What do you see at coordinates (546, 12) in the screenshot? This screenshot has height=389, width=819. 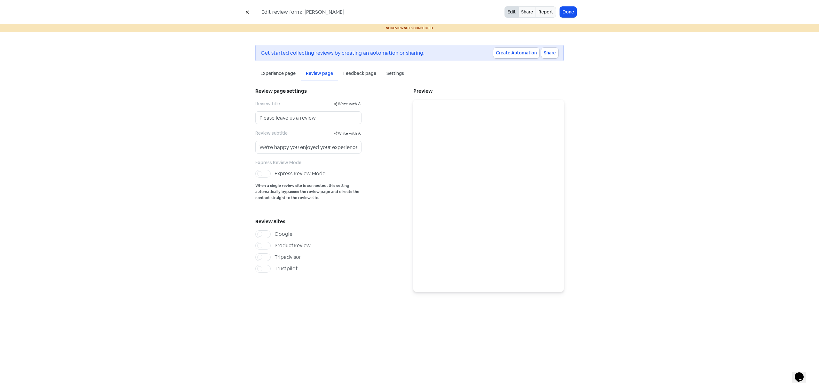 I see `a: Report` at bounding box center [546, 12].